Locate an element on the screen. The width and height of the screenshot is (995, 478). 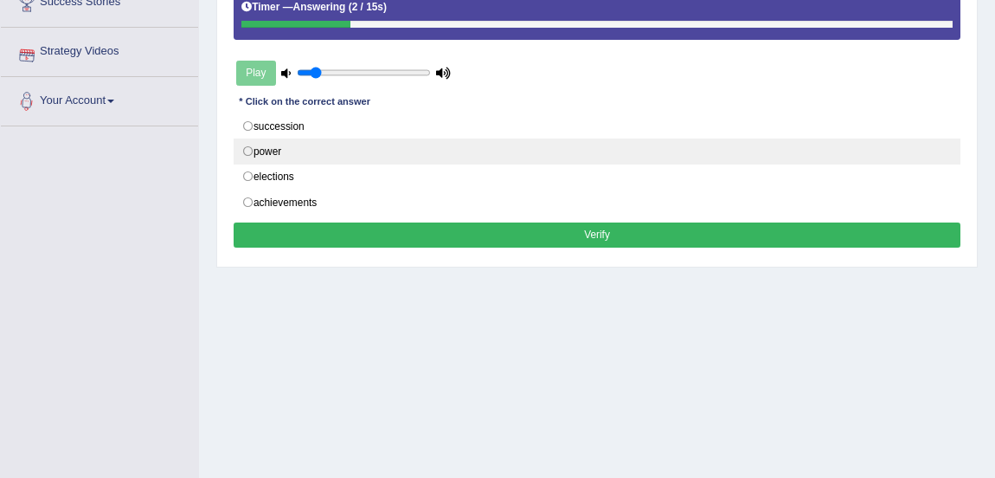
b: 2 / 15s is located at coordinates (368, 7).